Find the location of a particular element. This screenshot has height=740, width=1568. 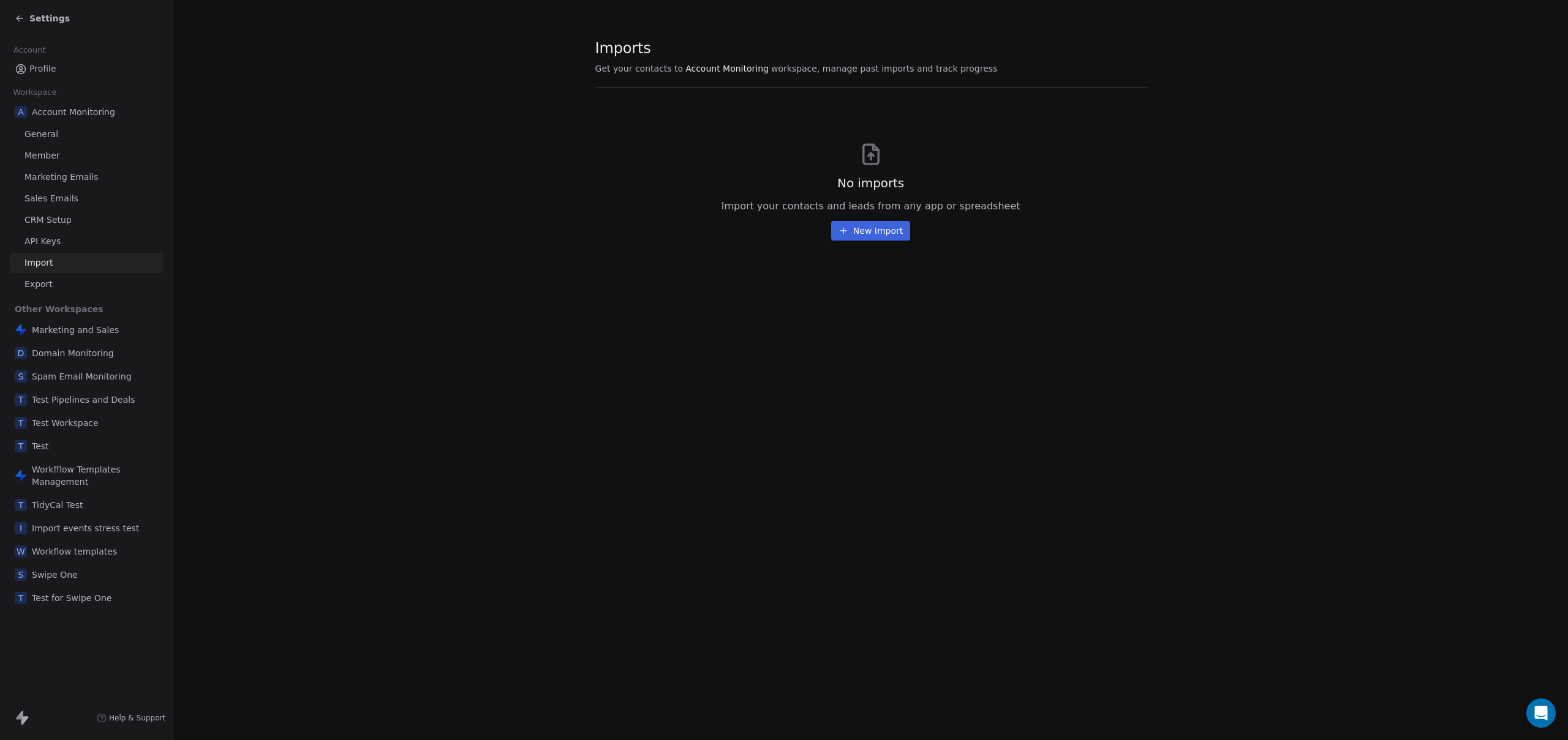

span: workspace, manage past imports and track progress is located at coordinates (884, 69).